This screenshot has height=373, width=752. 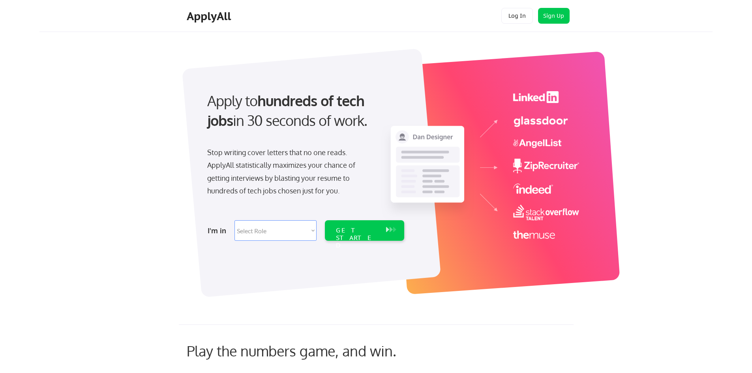 I want to click on div: Stop writing cover letters that no one reads. ApplyAll statistically maximizes your chance of get..., so click(x=288, y=172).